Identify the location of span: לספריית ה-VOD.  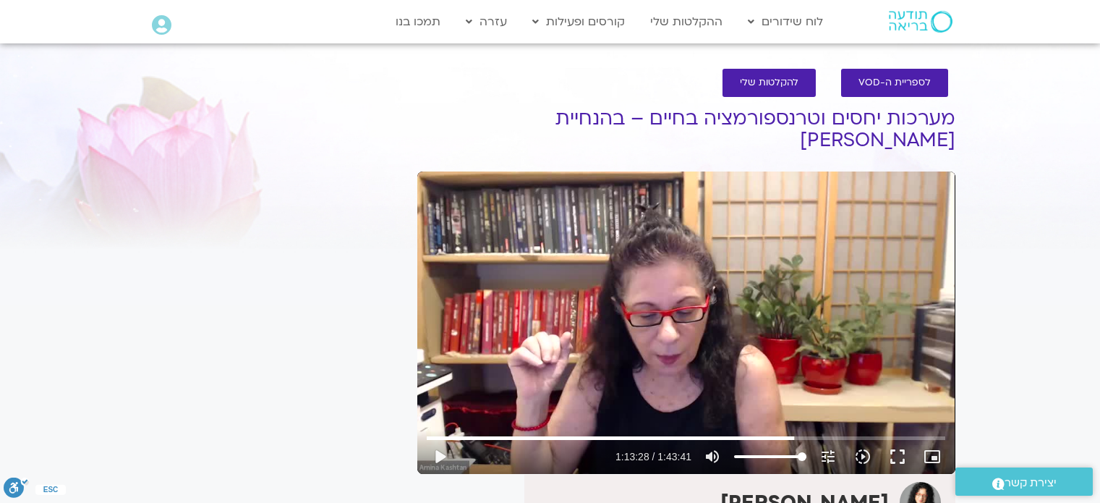
(895, 82).